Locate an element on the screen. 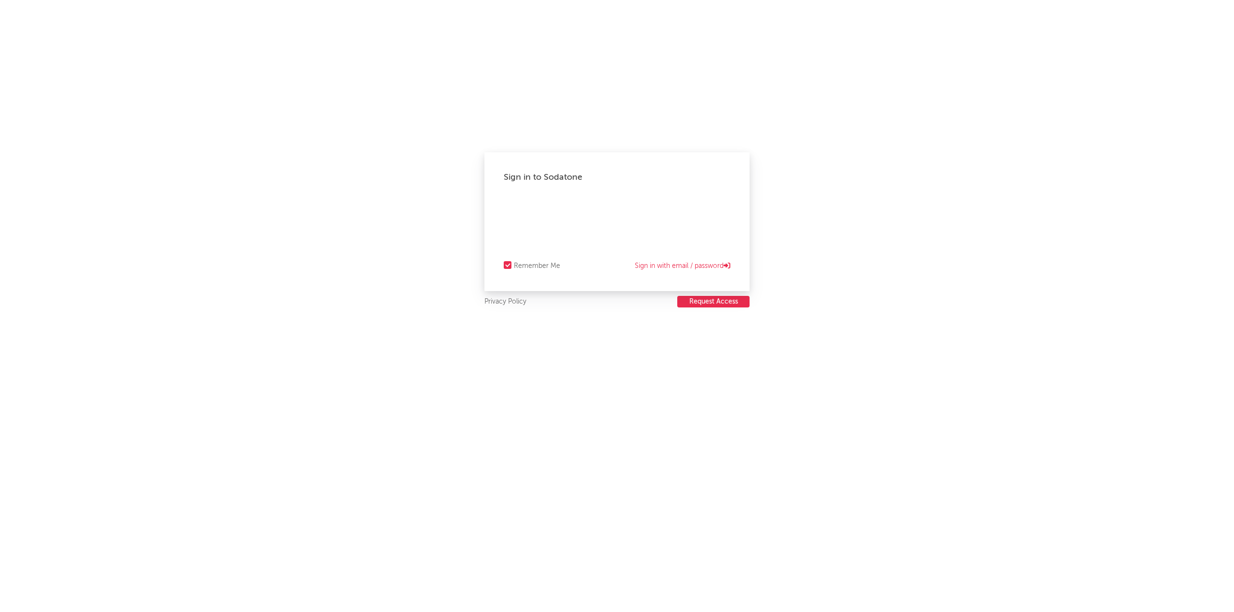 Image resolution: width=1234 pixels, height=612 pixels. a: Sign in with email / password is located at coordinates (683, 266).